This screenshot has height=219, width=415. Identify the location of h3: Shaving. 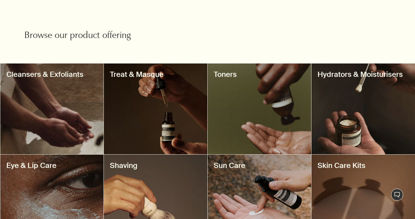
(155, 165).